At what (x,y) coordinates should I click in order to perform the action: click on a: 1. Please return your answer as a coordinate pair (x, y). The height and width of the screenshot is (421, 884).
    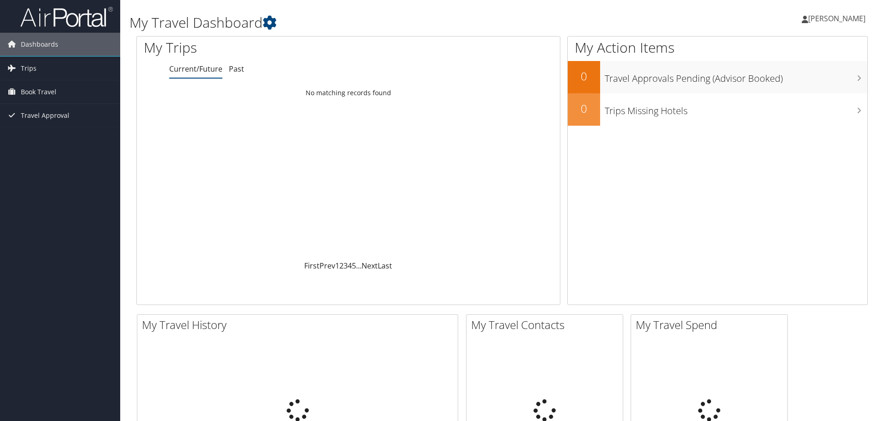
    Looking at the image, I should click on (337, 266).